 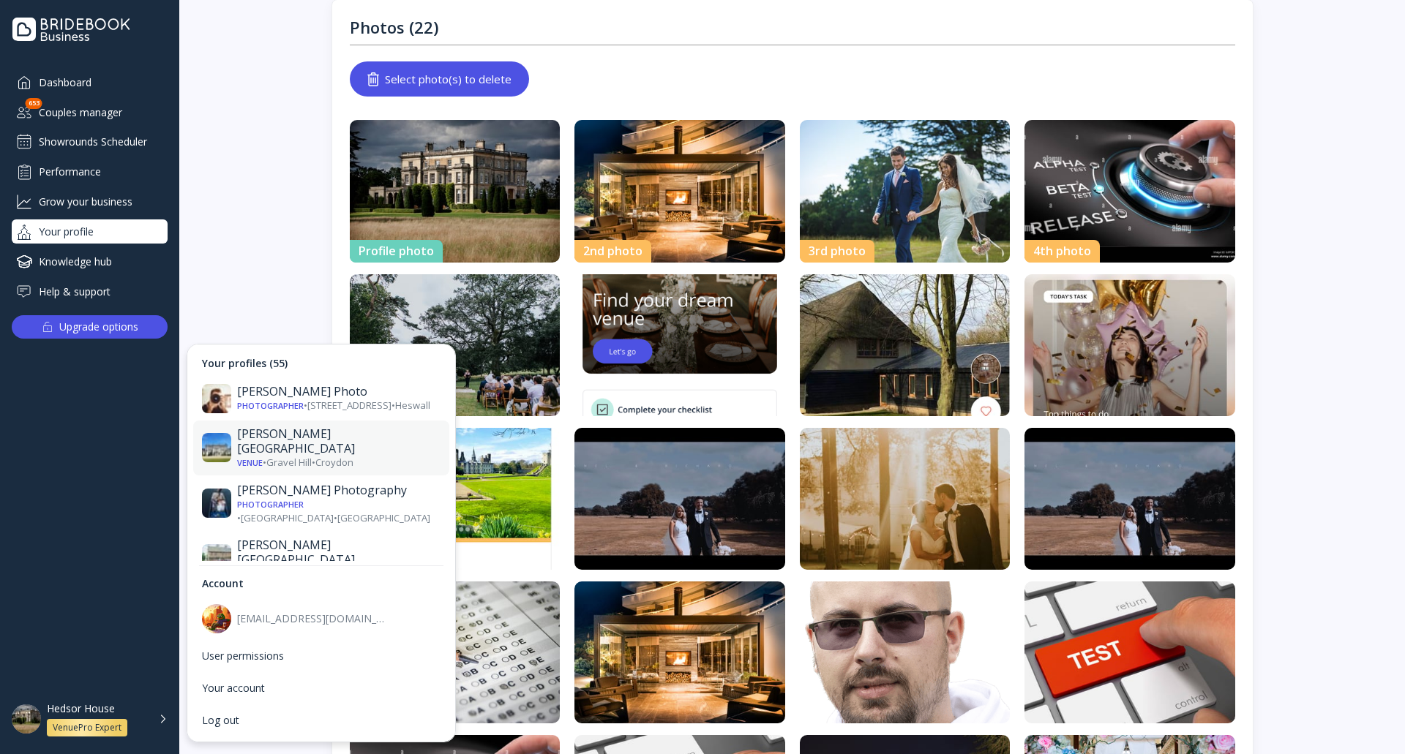 What do you see at coordinates (321, 584) in the screenshot?
I see `div: Account` at bounding box center [321, 584].